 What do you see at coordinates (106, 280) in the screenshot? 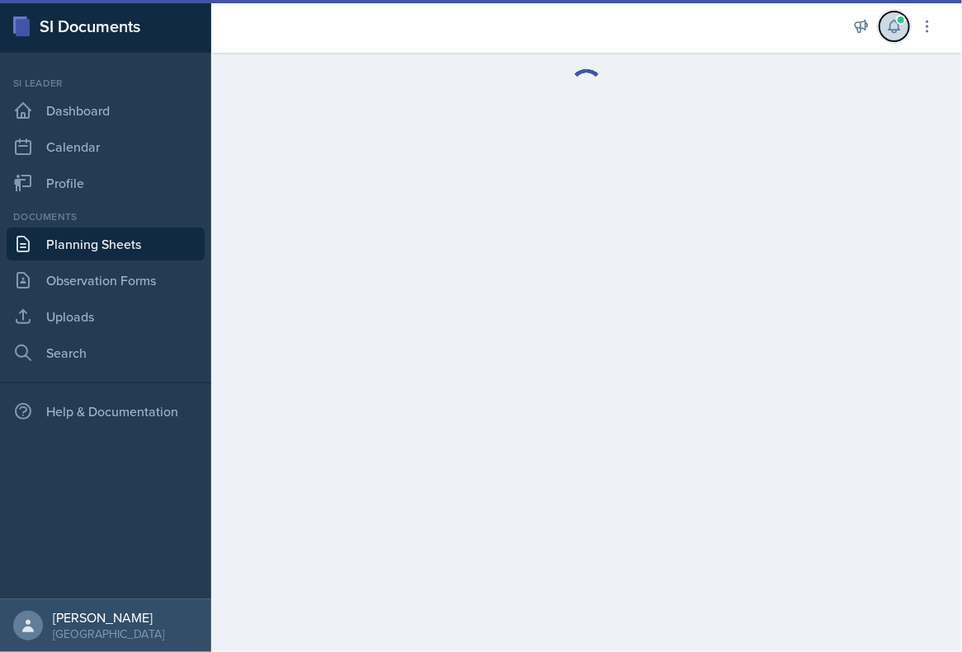
I see `a: Observation Forms` at bounding box center [106, 280].